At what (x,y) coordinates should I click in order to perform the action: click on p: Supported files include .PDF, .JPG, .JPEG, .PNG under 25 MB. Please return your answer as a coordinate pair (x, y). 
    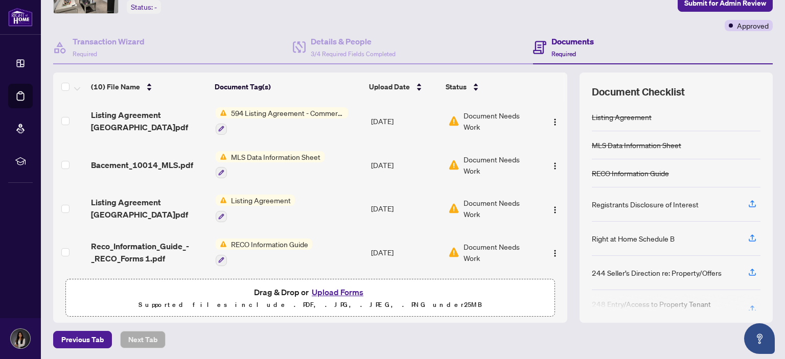
    Looking at the image, I should click on (310, 305).